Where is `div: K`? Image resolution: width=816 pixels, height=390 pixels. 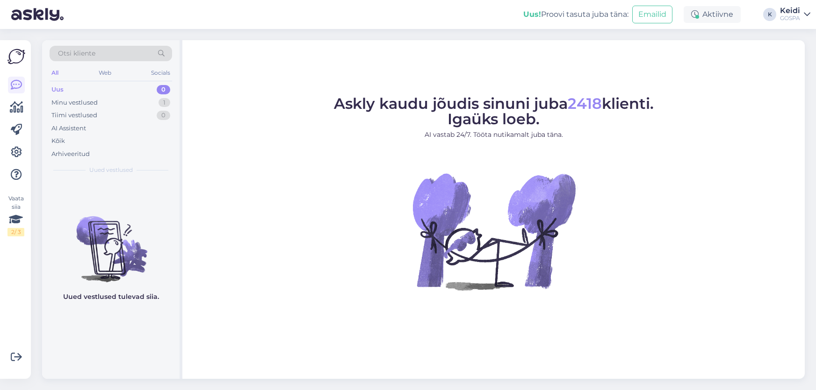
div: K is located at coordinates (769, 14).